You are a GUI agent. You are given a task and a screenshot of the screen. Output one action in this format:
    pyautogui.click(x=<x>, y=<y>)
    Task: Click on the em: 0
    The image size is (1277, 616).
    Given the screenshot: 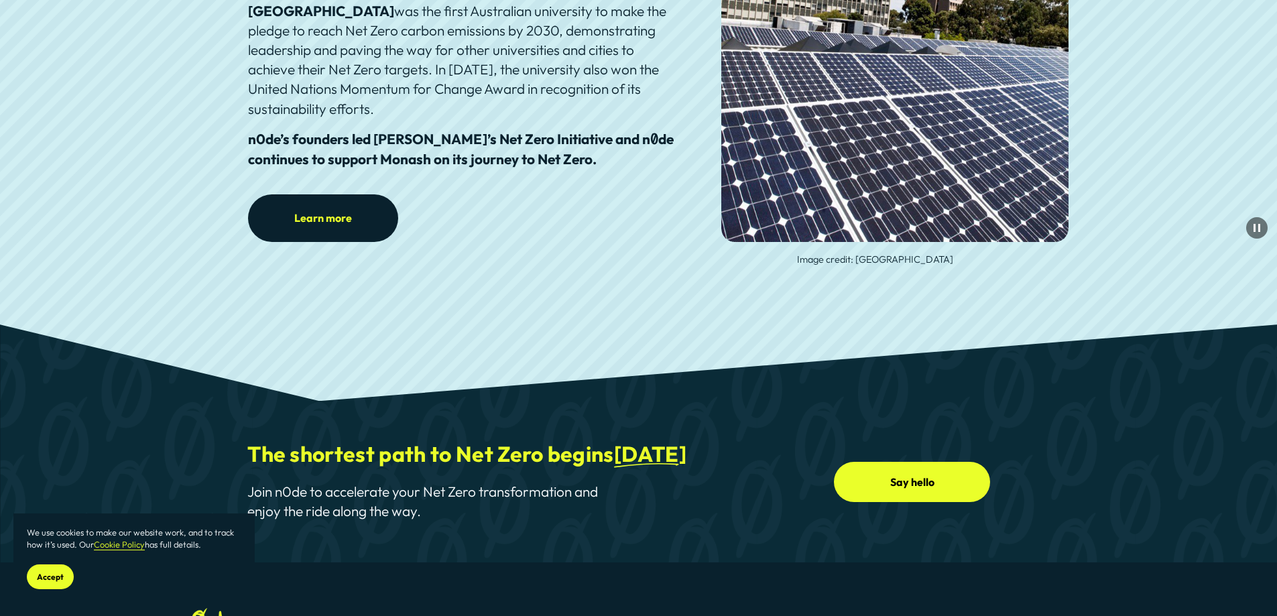 What is the action you would take?
    pyautogui.click(x=654, y=139)
    